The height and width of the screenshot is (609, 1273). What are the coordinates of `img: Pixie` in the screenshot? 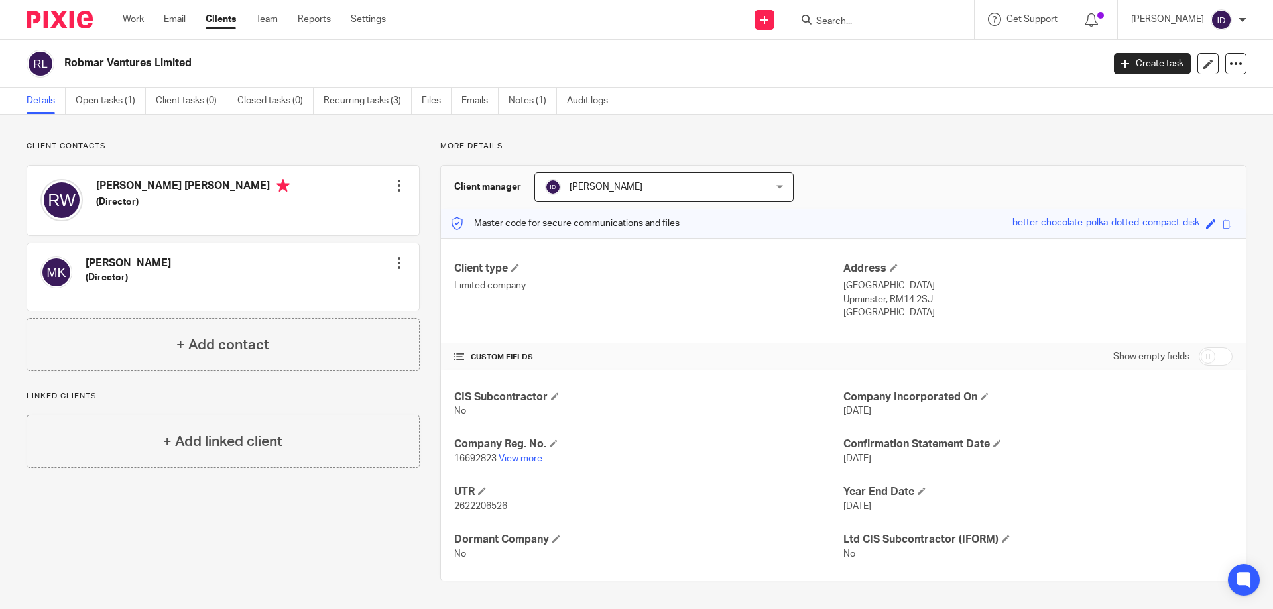 It's located at (60, 19).